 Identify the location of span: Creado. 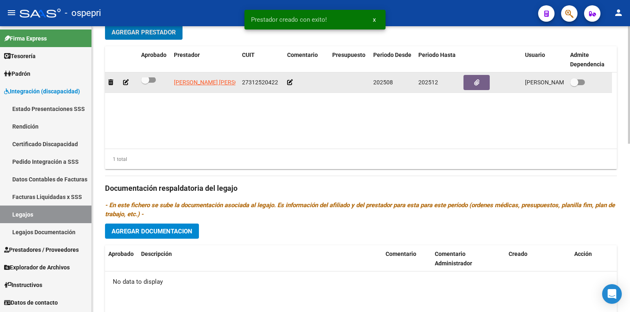
(518, 254).